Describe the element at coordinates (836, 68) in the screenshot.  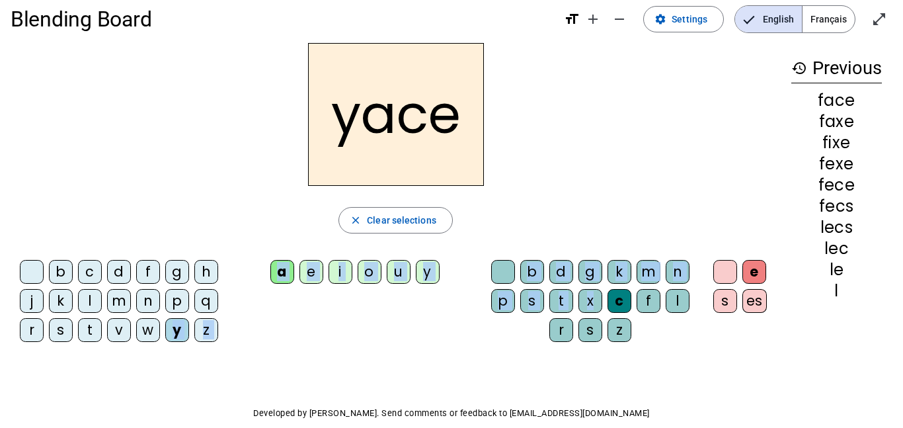
I see `h3: Previous` at that location.